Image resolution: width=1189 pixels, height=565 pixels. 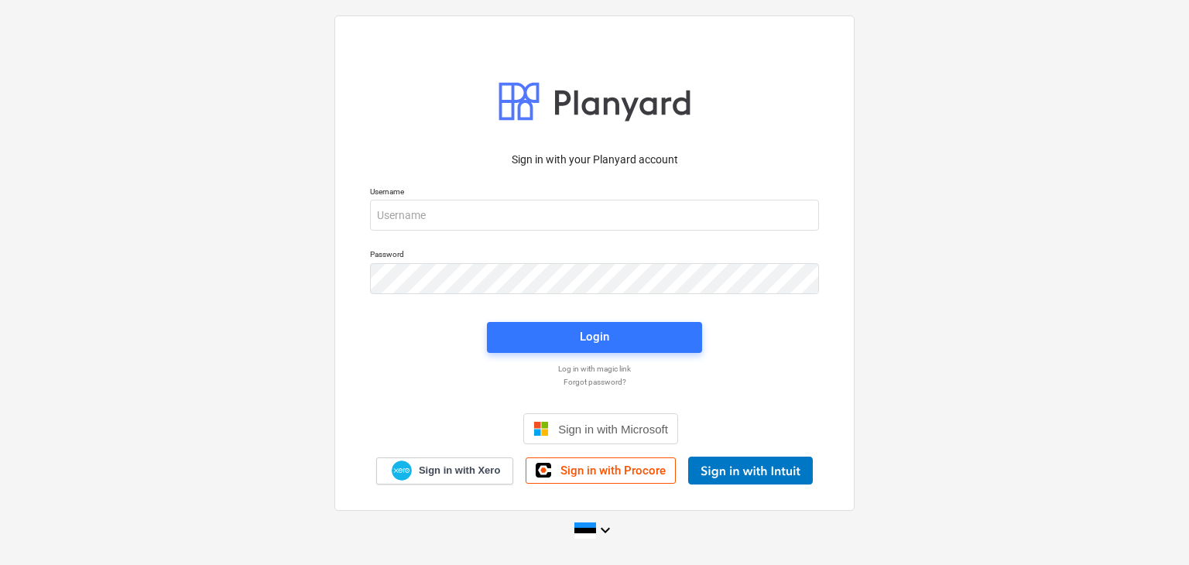 I want to click on span: Sign in with Xero, so click(x=459, y=471).